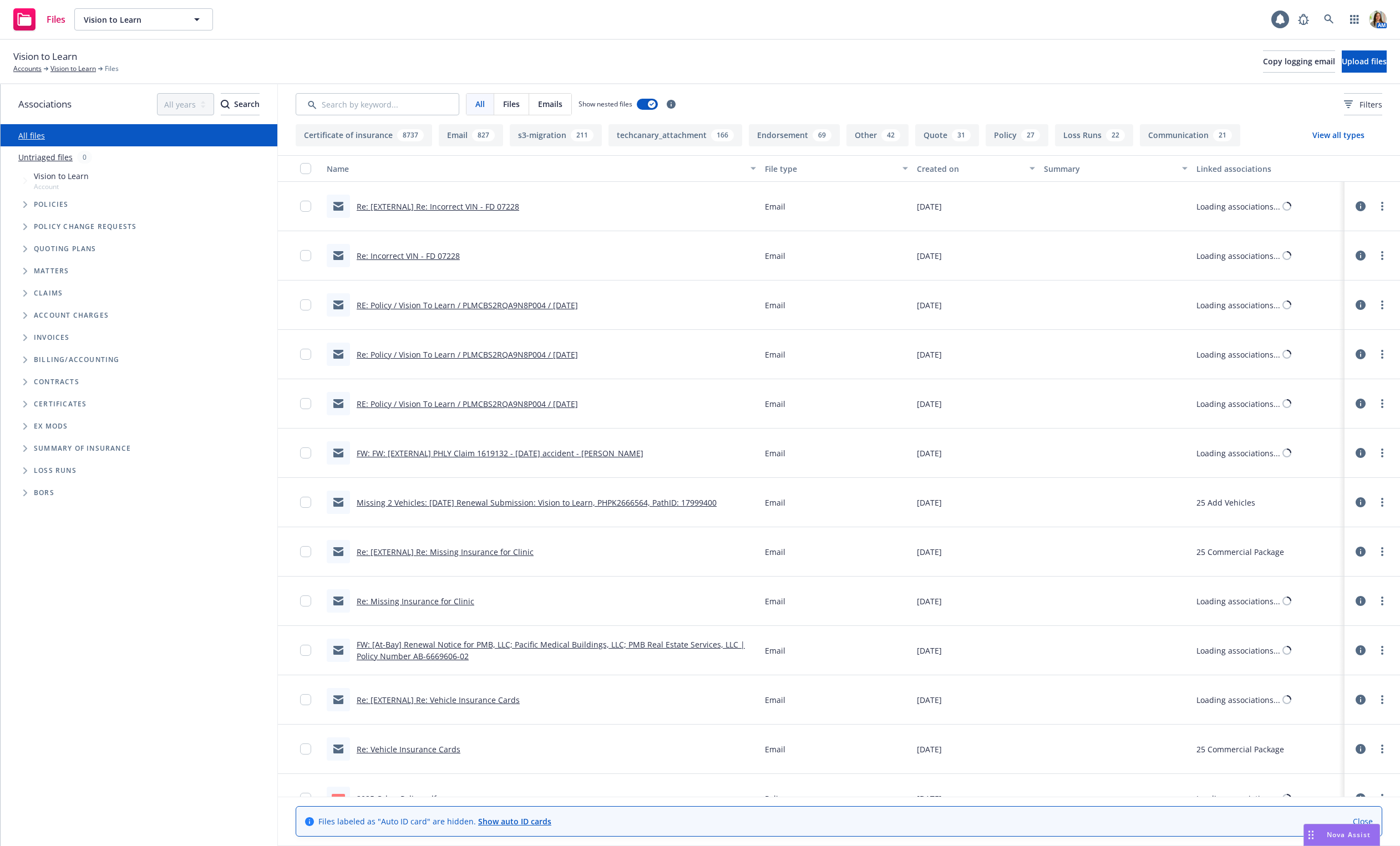 The height and width of the screenshot is (846, 1400). I want to click on span: Files labeled as "Auto ID card" are hidden., so click(435, 822).